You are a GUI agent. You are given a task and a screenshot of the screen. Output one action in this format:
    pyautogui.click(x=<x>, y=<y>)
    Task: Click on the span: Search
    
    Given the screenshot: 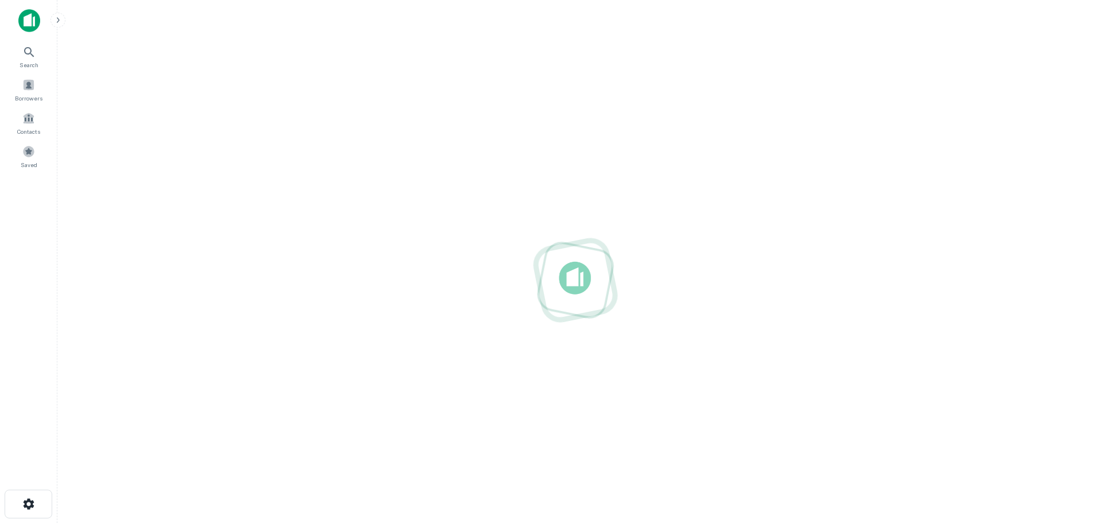 What is the action you would take?
    pyautogui.click(x=29, y=65)
    